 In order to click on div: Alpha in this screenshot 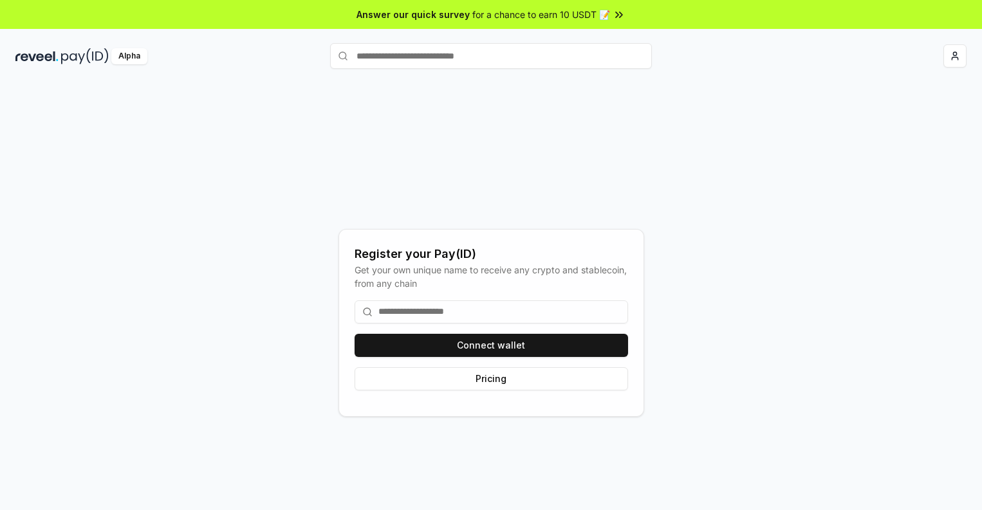, I will do `click(129, 56)`.